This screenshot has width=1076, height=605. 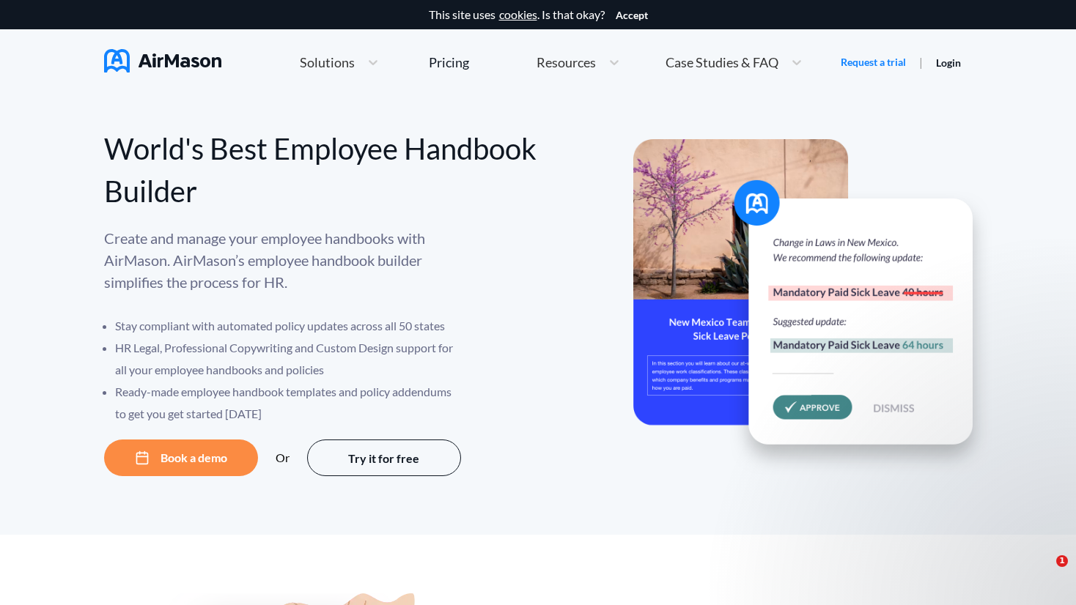 I want to click on a: cookies, so click(x=518, y=15).